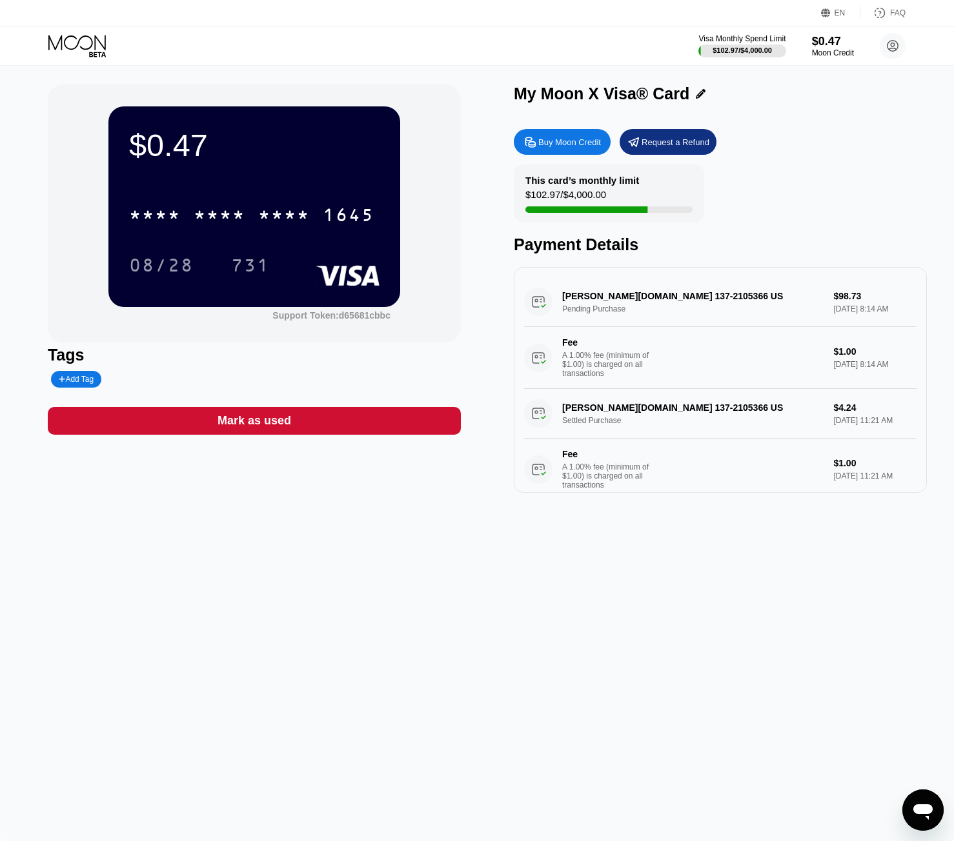 The height and width of the screenshot is (841, 954). What do you see at coordinates (348, 217) in the screenshot?
I see `div: 1645` at bounding box center [348, 217].